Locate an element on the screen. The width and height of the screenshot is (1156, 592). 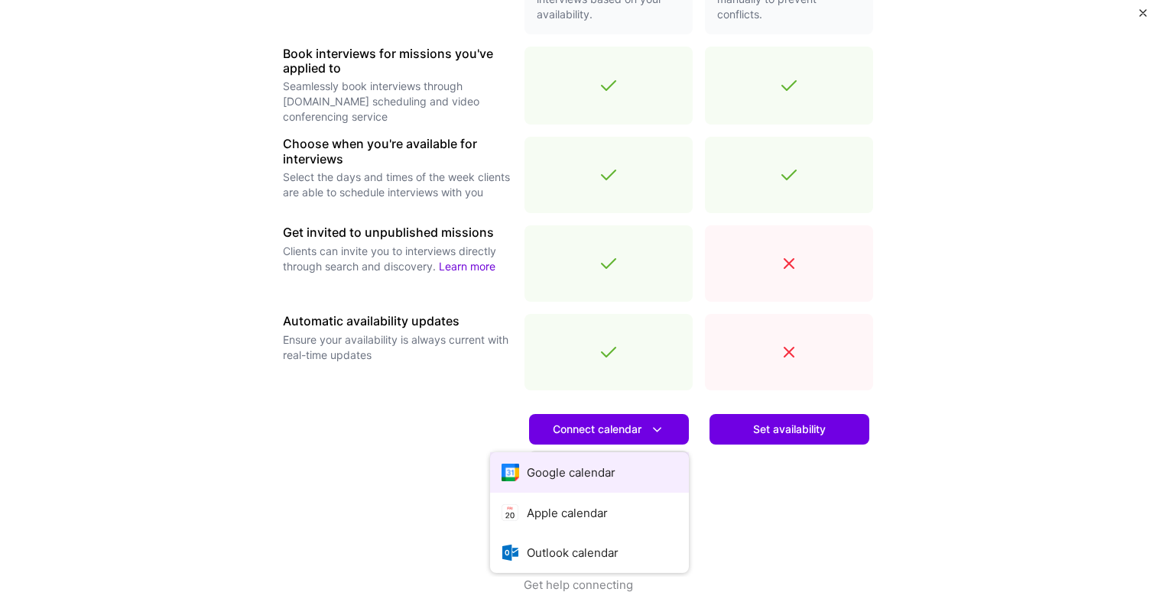
h3: Automatic availability updates is located at coordinates (397, 321).